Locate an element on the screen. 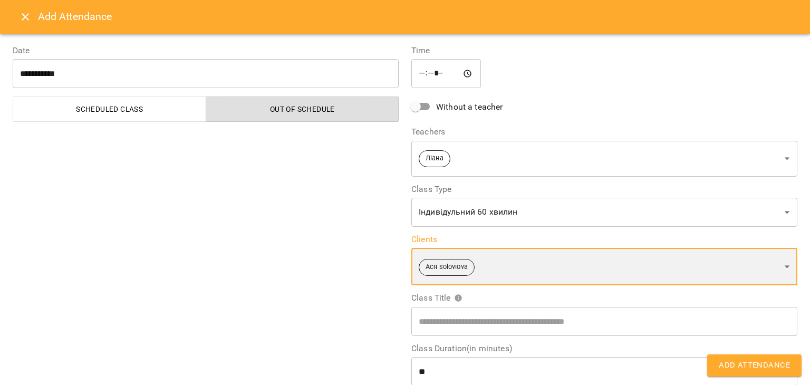  label: Clients is located at coordinates (604, 239).